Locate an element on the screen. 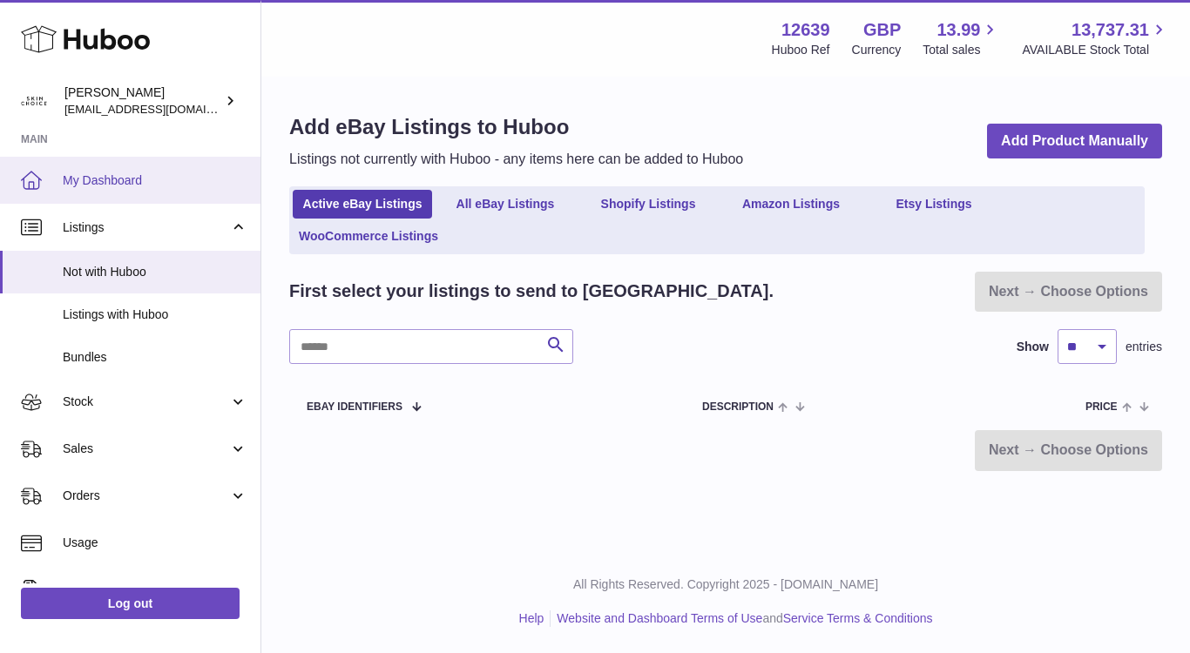  a: Add Product Manually is located at coordinates (1074, 141).